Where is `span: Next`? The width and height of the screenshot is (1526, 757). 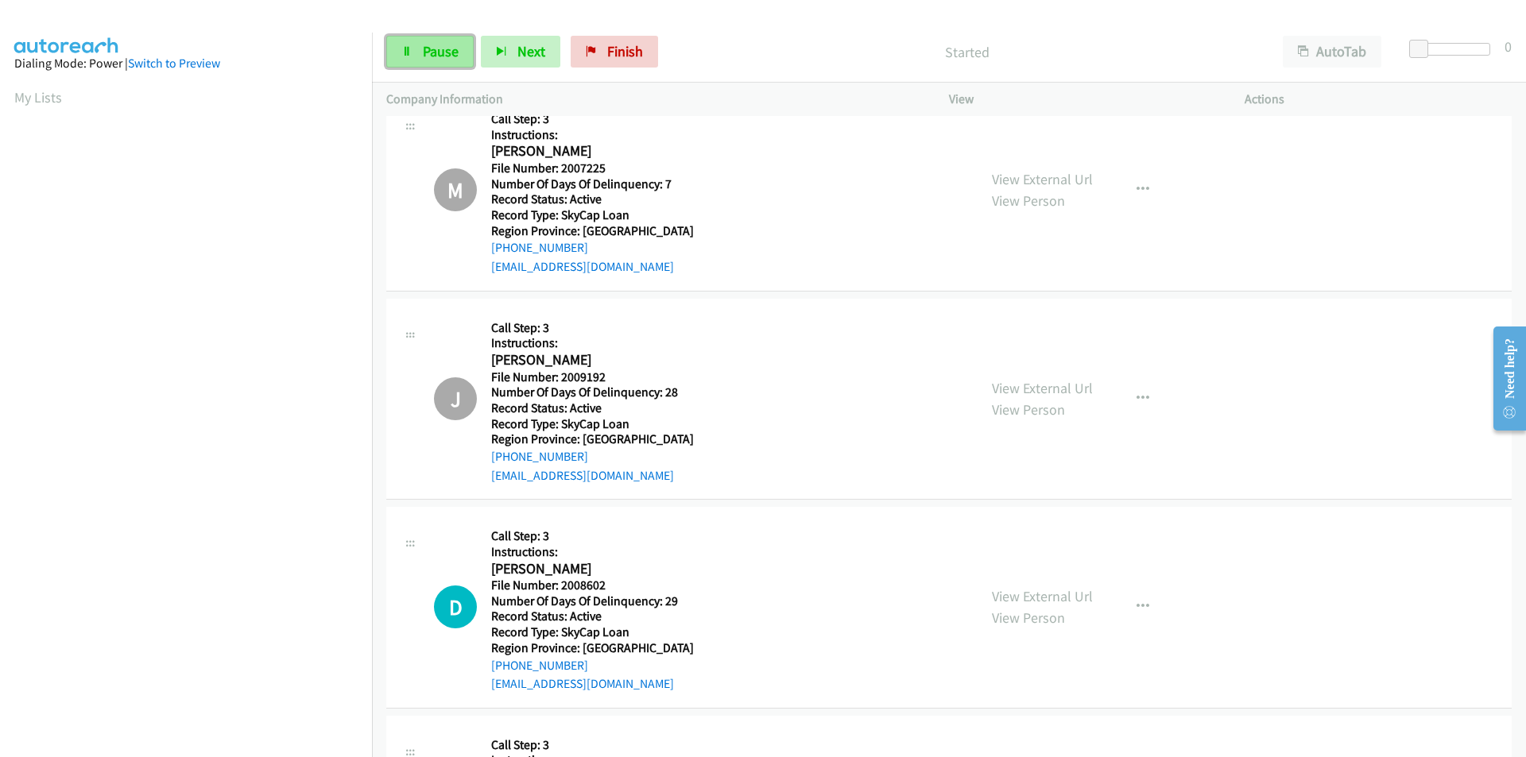 span: Next is located at coordinates (531, 51).